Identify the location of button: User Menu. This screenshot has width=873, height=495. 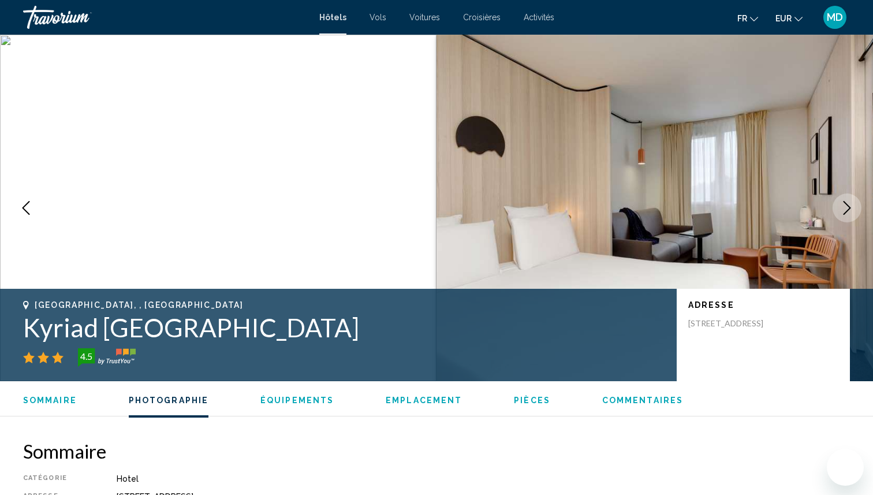
(835, 17).